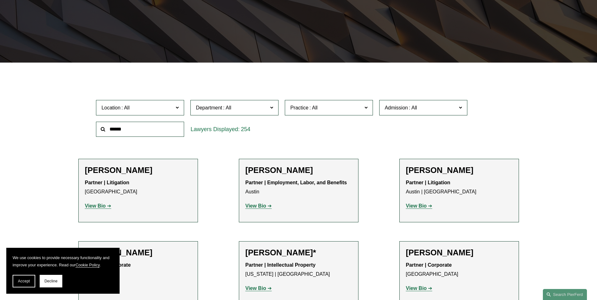 The width and height of the screenshot is (597, 300). Describe the element at coordinates (51, 281) in the screenshot. I see `span: Decline` at that location.